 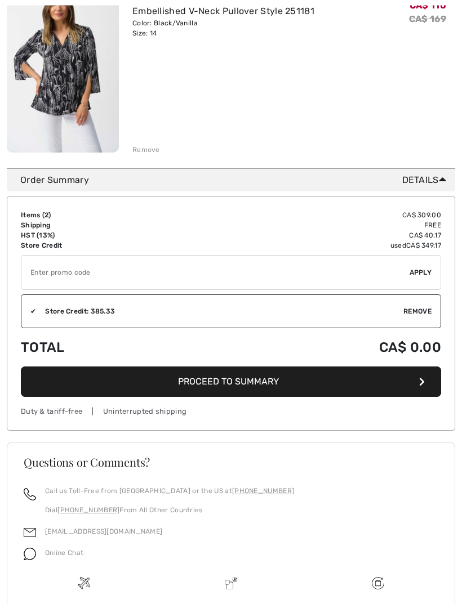 I want to click on s: CA$ 169, so click(x=428, y=19).